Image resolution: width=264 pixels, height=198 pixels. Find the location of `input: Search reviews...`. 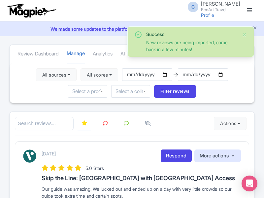

input: Search reviews... is located at coordinates (44, 123).